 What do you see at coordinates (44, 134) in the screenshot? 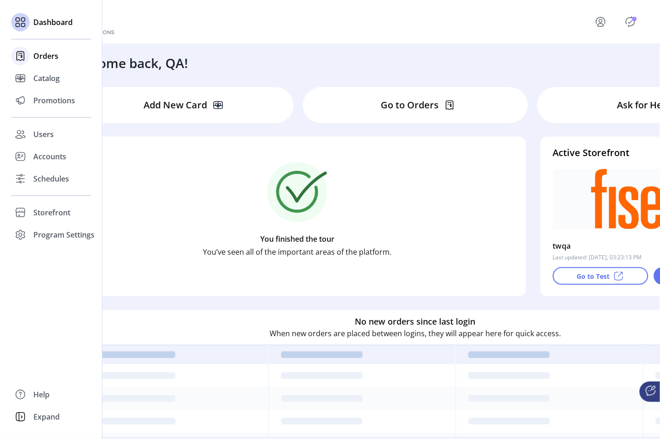
I see `span: Users` at bounding box center [44, 134].